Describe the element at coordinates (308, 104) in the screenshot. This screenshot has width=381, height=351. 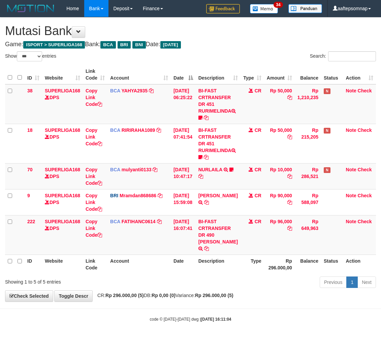
I see `td: Rp 1,210,235` at that location.